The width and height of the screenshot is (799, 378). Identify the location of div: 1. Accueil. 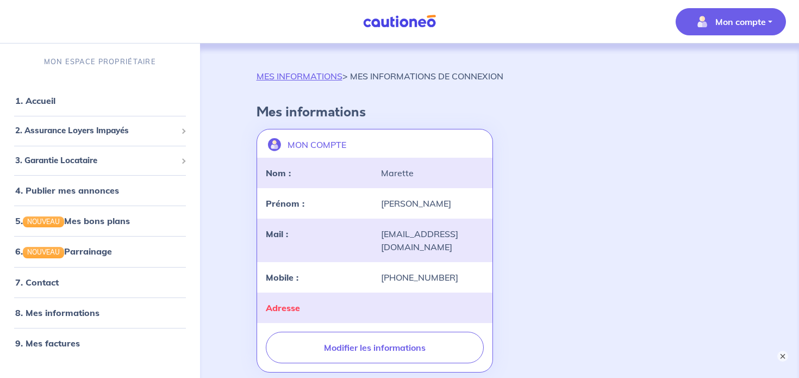
(100, 101).